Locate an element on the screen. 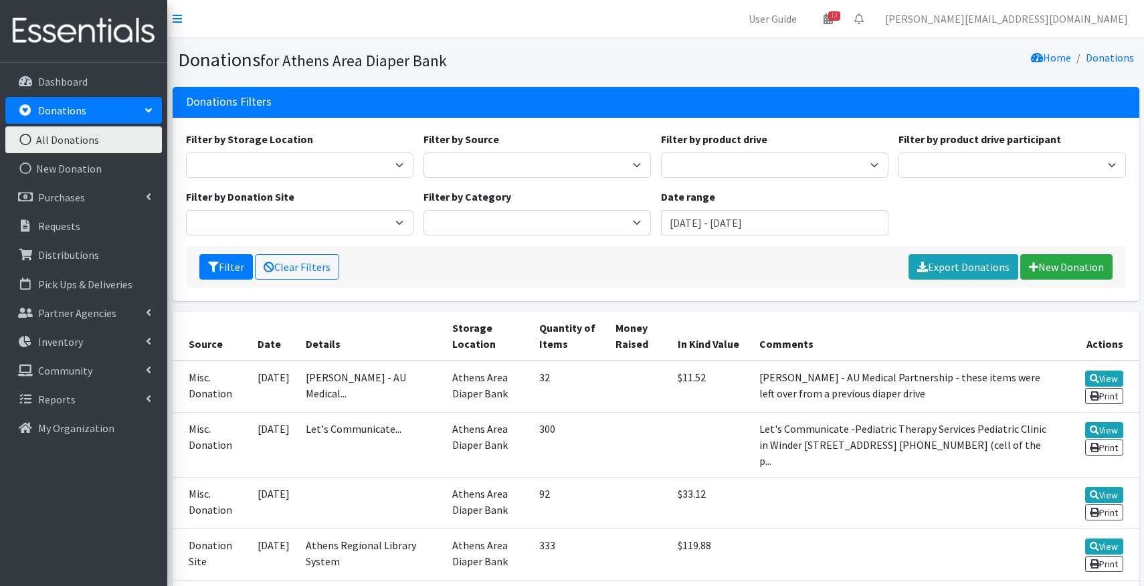  th: Storage Location is located at coordinates (488, 336).